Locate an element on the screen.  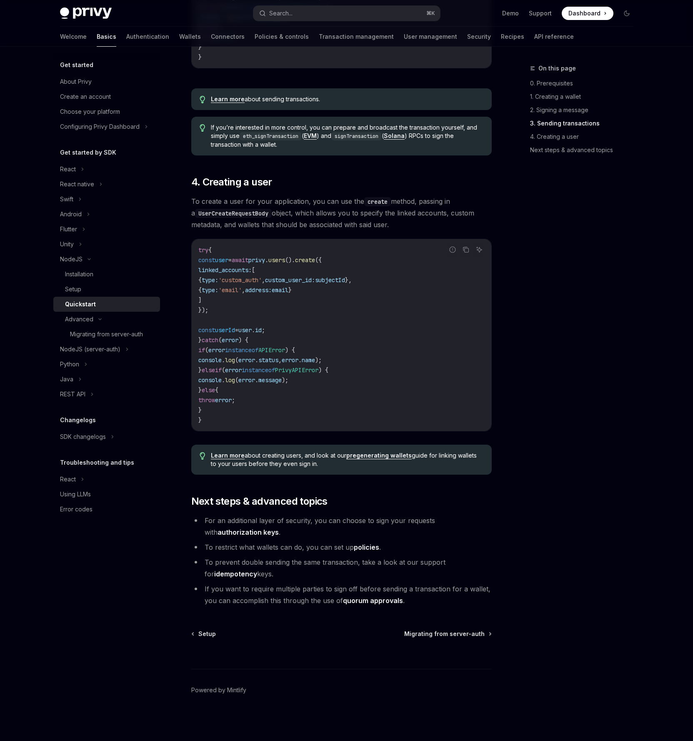
span: id is located at coordinates (258, 330).